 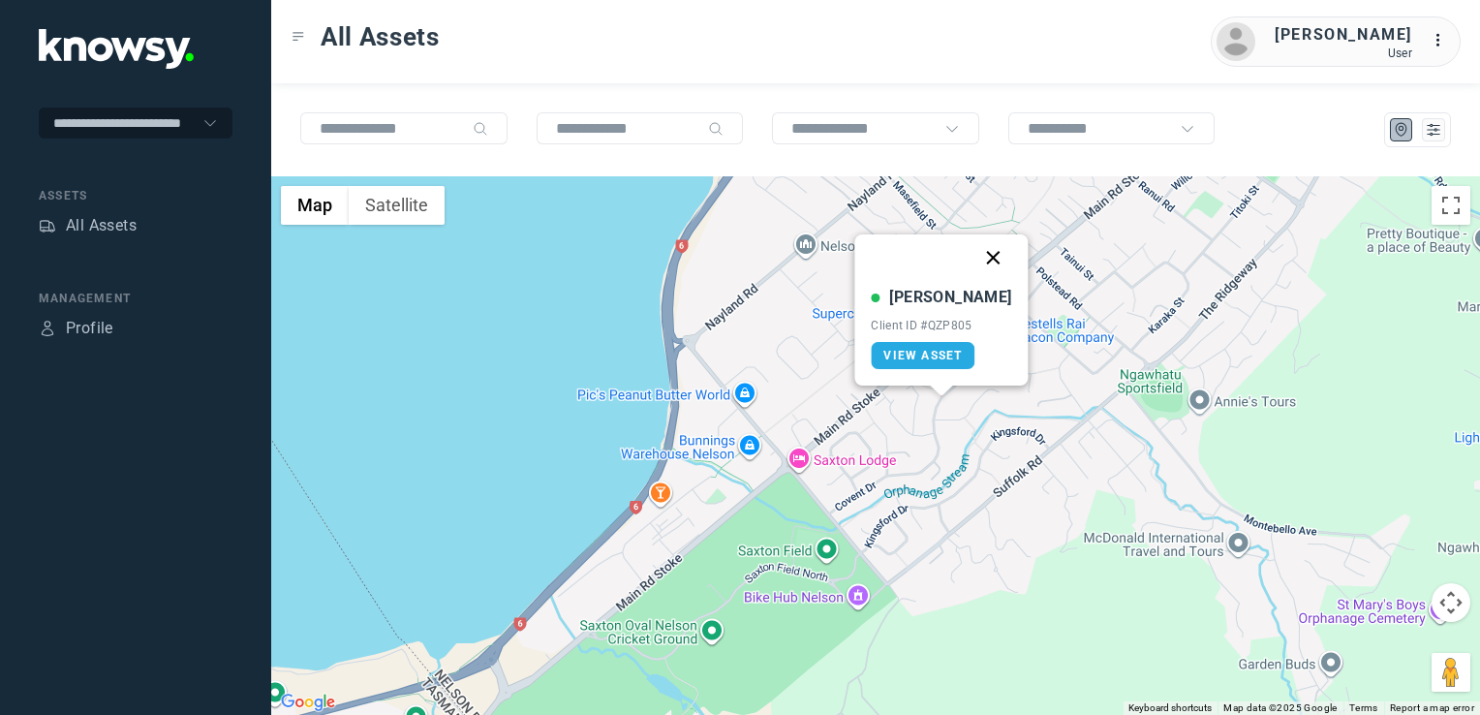 What do you see at coordinates (1401, 130) in the screenshot?
I see `div: Map` at bounding box center [1401, 130].